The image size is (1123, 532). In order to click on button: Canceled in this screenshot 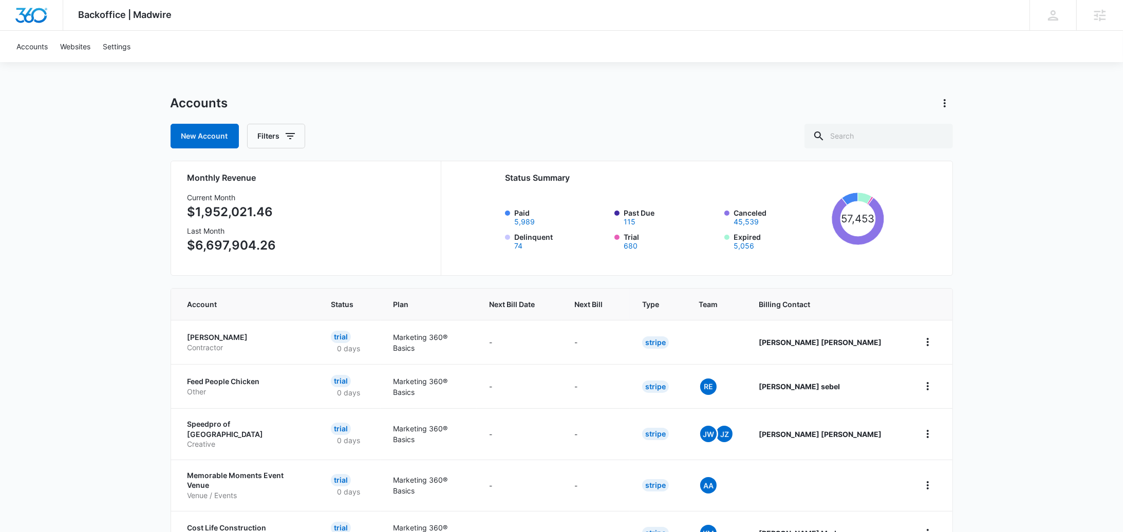, I will do `click(746, 222)`.